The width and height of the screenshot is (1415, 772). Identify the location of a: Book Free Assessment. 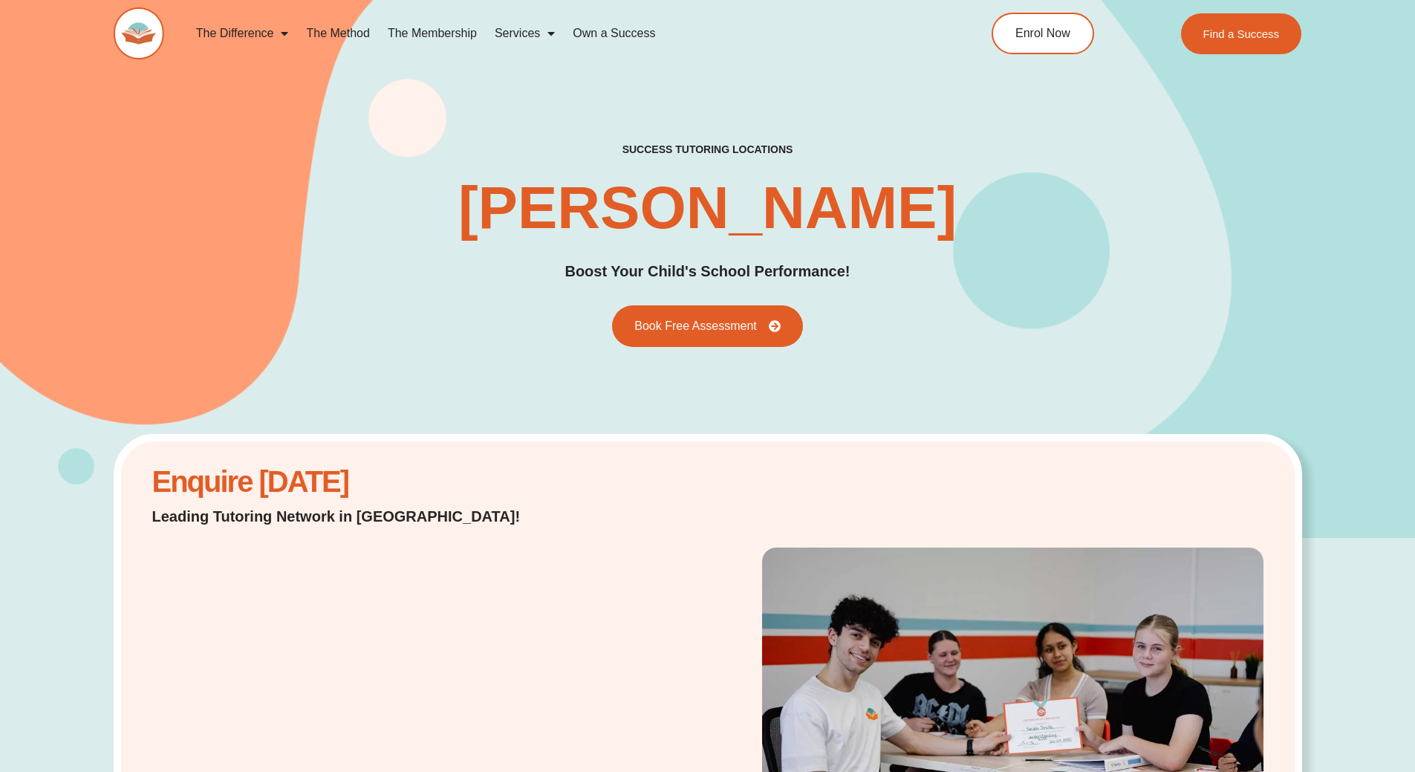
(707, 326).